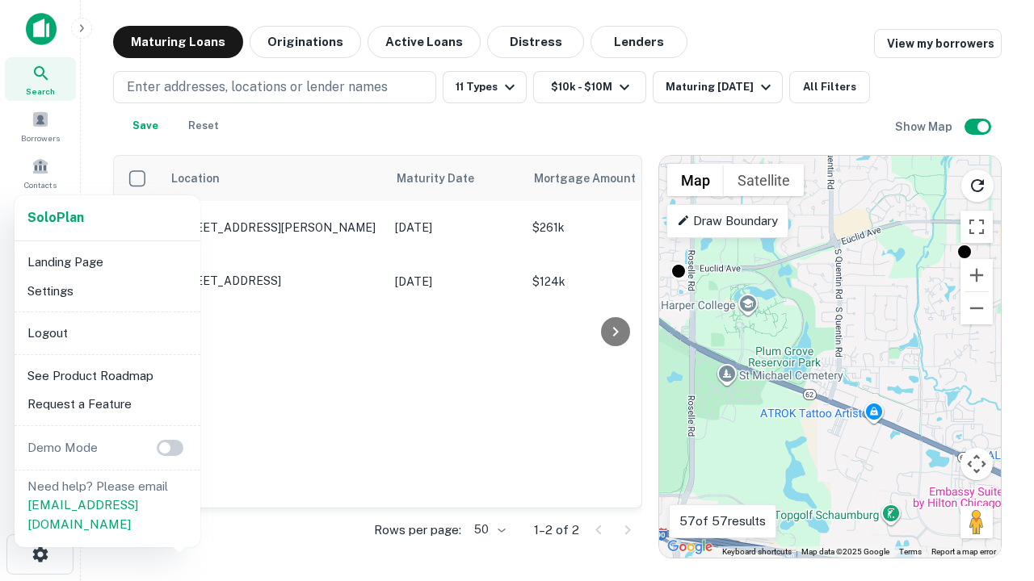 The image size is (1034, 581). Describe the element at coordinates (107, 334) in the screenshot. I see `li: Logout` at that location.